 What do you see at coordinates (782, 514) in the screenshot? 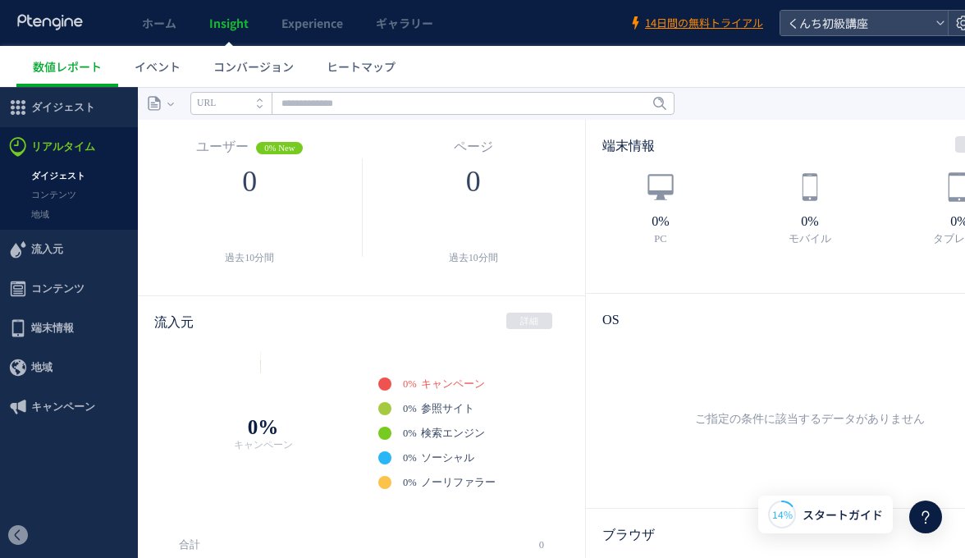
I see `span: 14%` at bounding box center [782, 514].